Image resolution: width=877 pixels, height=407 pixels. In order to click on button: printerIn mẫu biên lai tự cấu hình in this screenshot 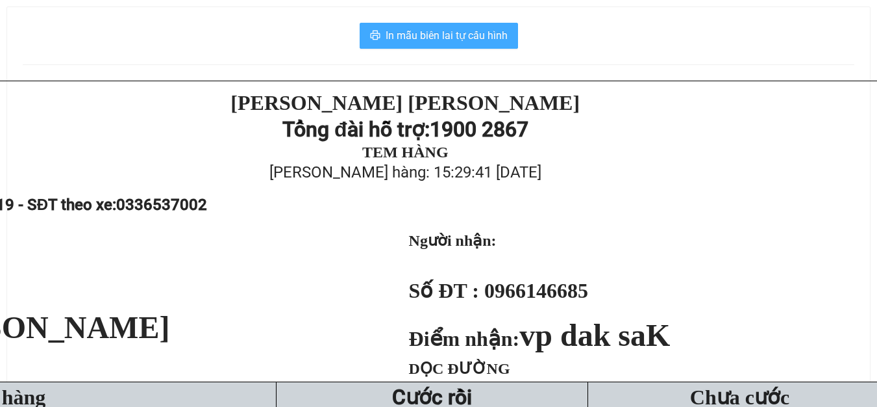, I will do `click(439, 36)`.